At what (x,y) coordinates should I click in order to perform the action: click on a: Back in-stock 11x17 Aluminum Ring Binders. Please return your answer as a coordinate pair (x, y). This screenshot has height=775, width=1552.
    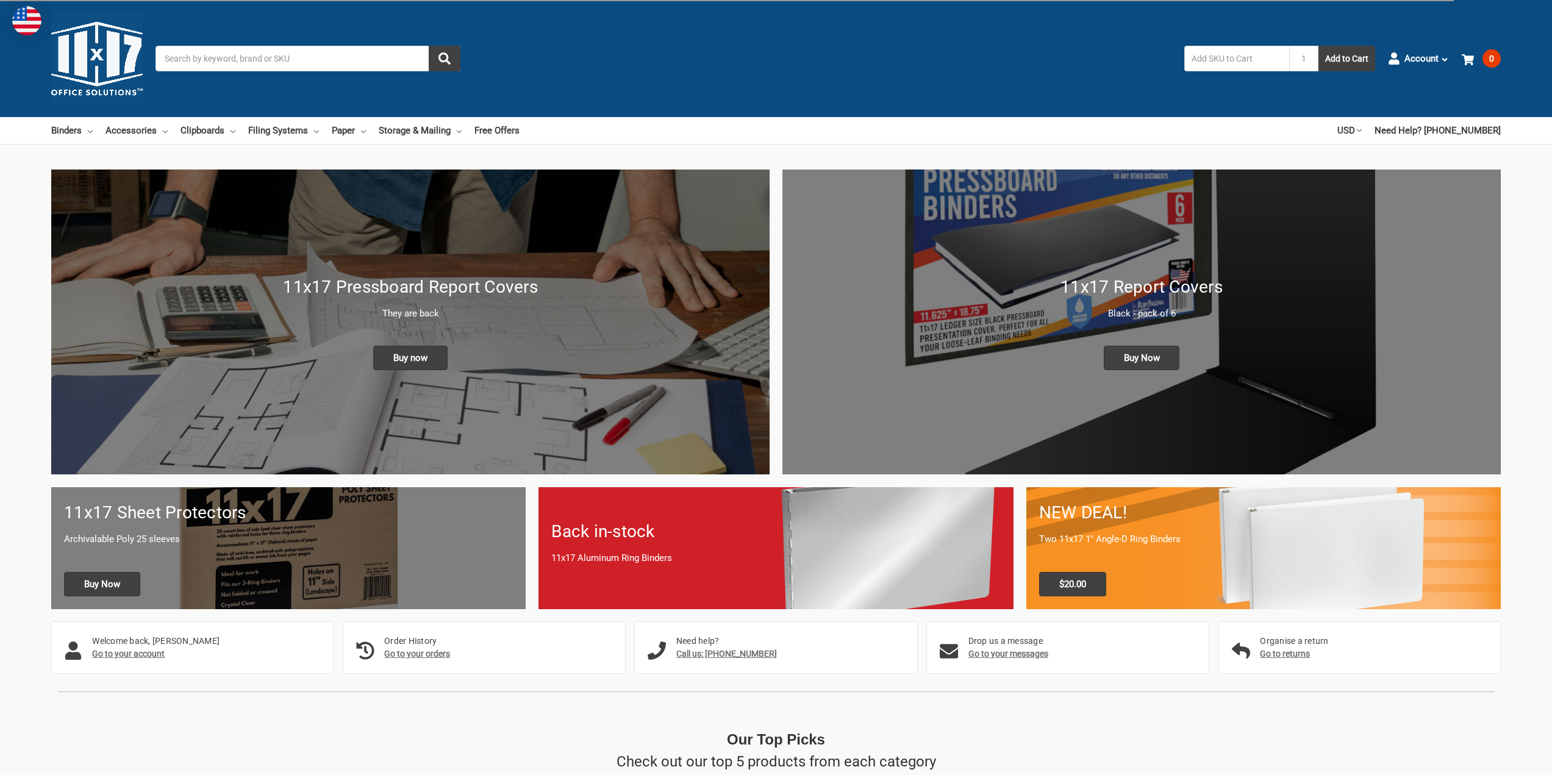
    Looking at the image, I should click on (776, 548).